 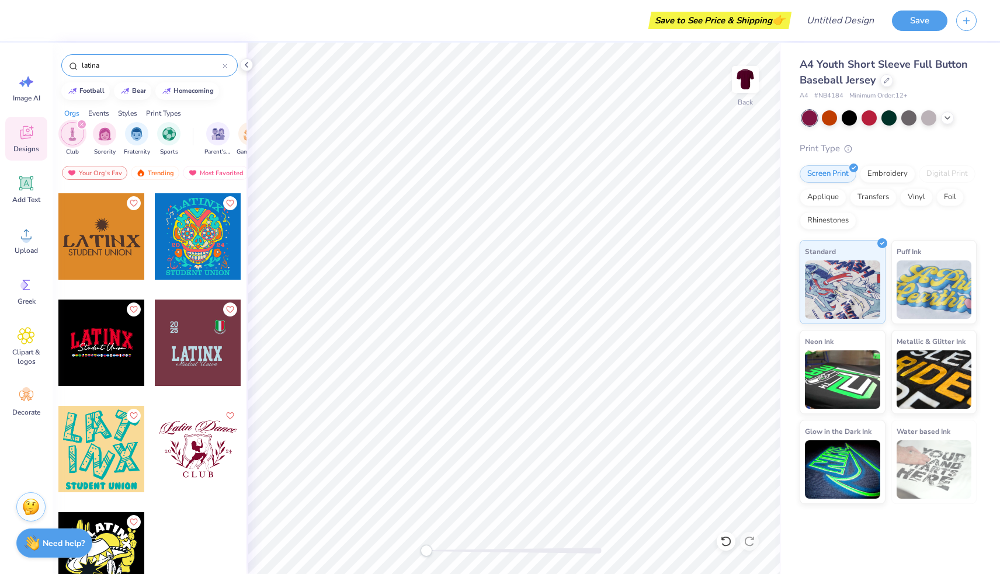 What do you see at coordinates (250, 134) in the screenshot?
I see `img: Game Day Image` at bounding box center [250, 134].